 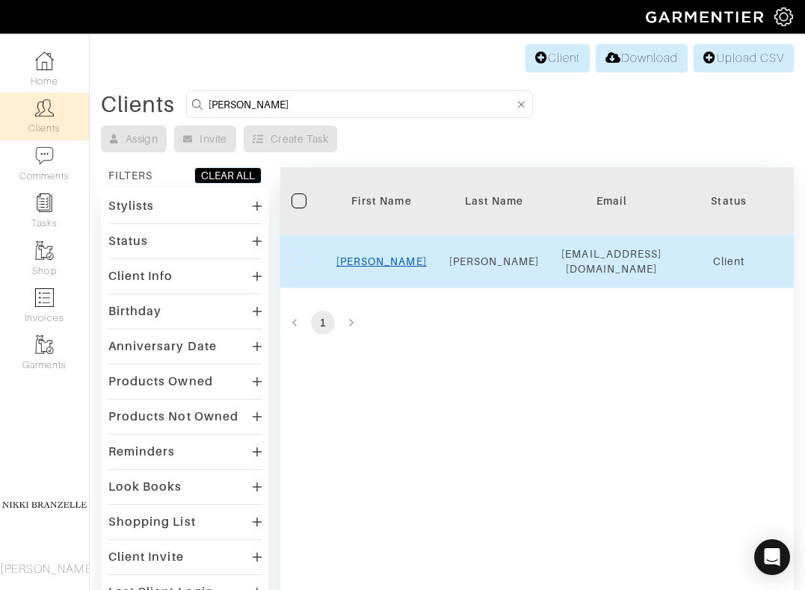 What do you see at coordinates (134, 312) in the screenshot?
I see `div: Birthday` at bounding box center [134, 312].